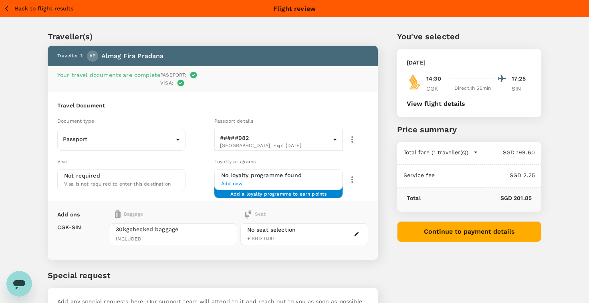  I want to click on p: Add ons, so click(68, 214).